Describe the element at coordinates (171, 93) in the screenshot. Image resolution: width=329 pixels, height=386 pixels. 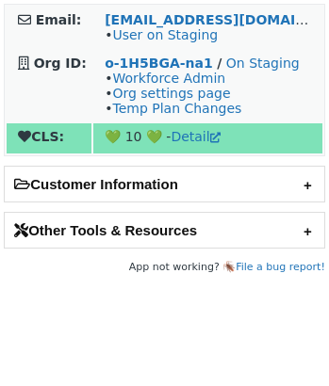
I see `a: Org settings page` at that location.